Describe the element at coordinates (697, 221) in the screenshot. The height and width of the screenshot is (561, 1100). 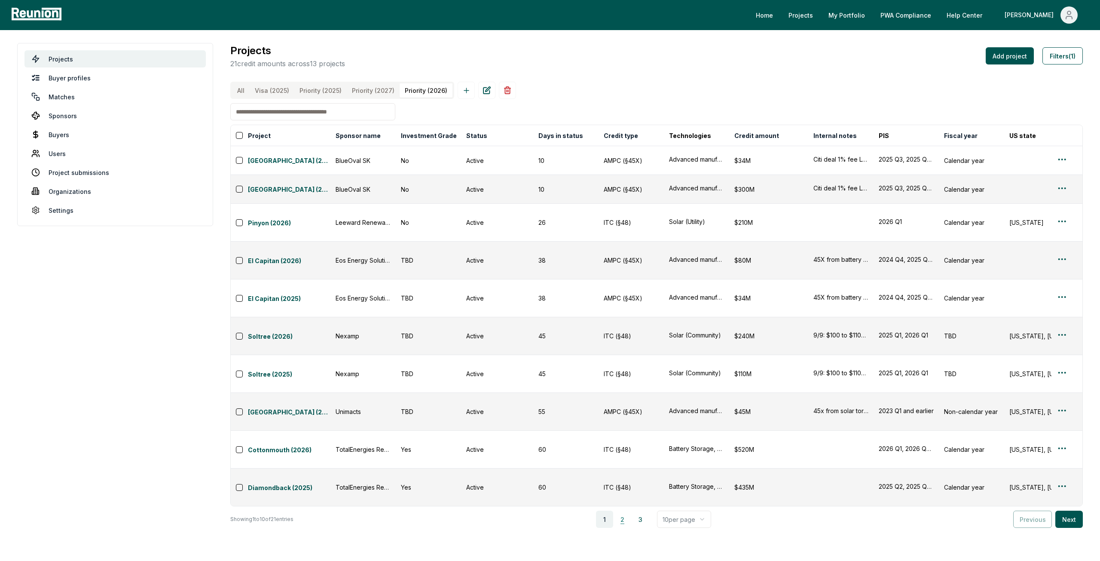
I see `div: Solar (Utility)` at that location.